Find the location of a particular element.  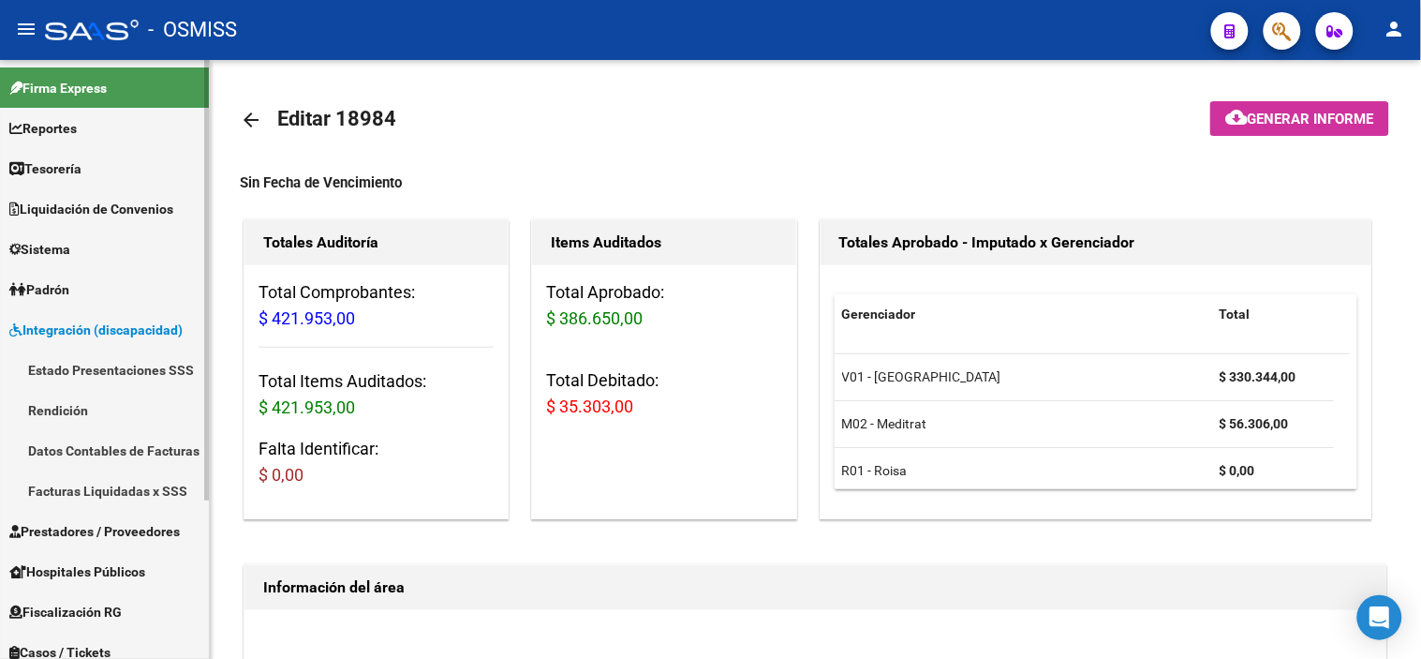

mat-icon: person is located at coordinates (1395, 29).